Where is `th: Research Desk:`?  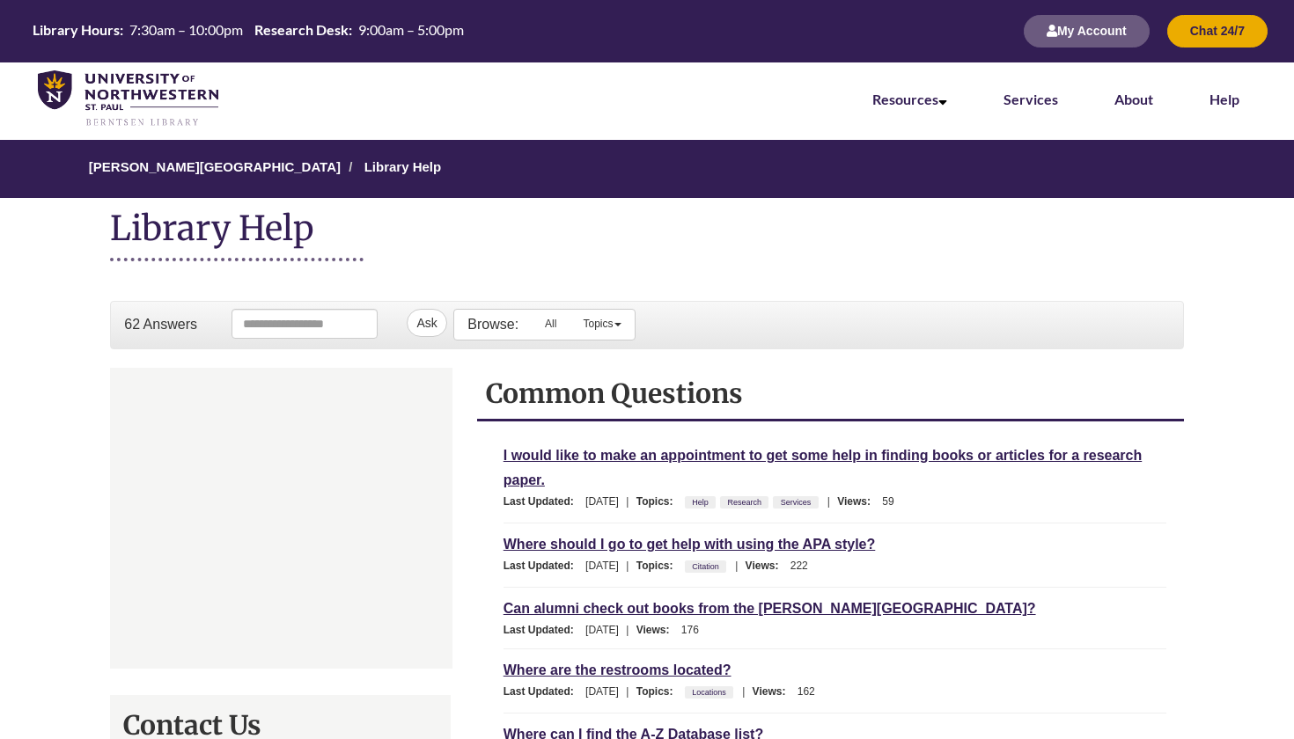
th: Research Desk: is located at coordinates (302, 30).